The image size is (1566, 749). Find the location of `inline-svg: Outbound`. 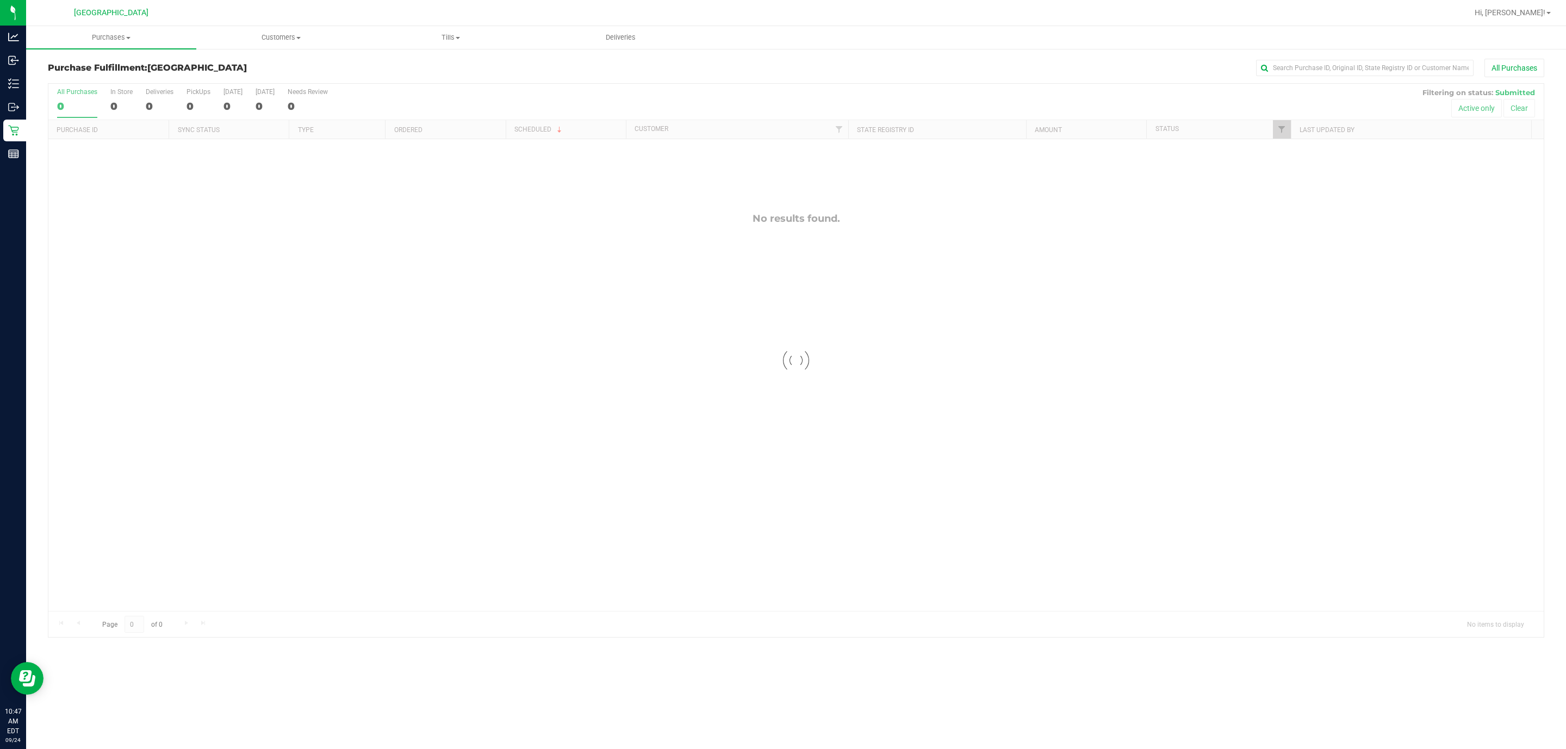

inline-svg: Outbound is located at coordinates (14, 107).